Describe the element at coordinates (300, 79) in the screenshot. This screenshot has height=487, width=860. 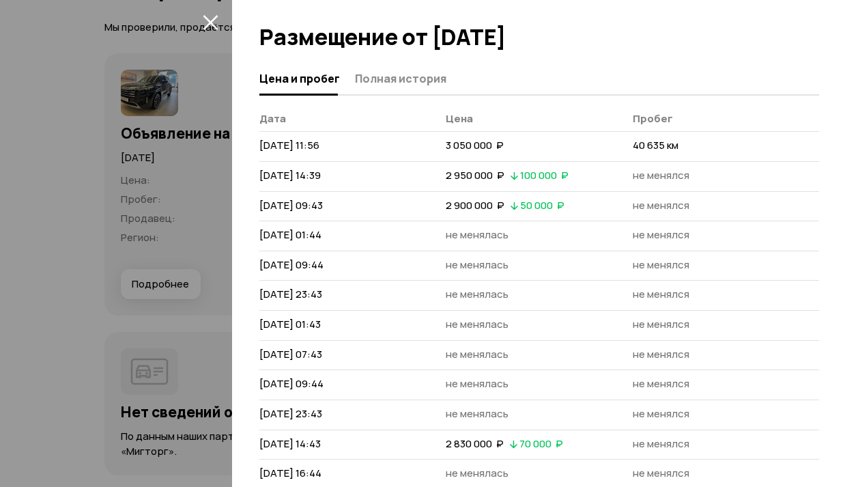
I see `span: Цена и пробег` at that location.